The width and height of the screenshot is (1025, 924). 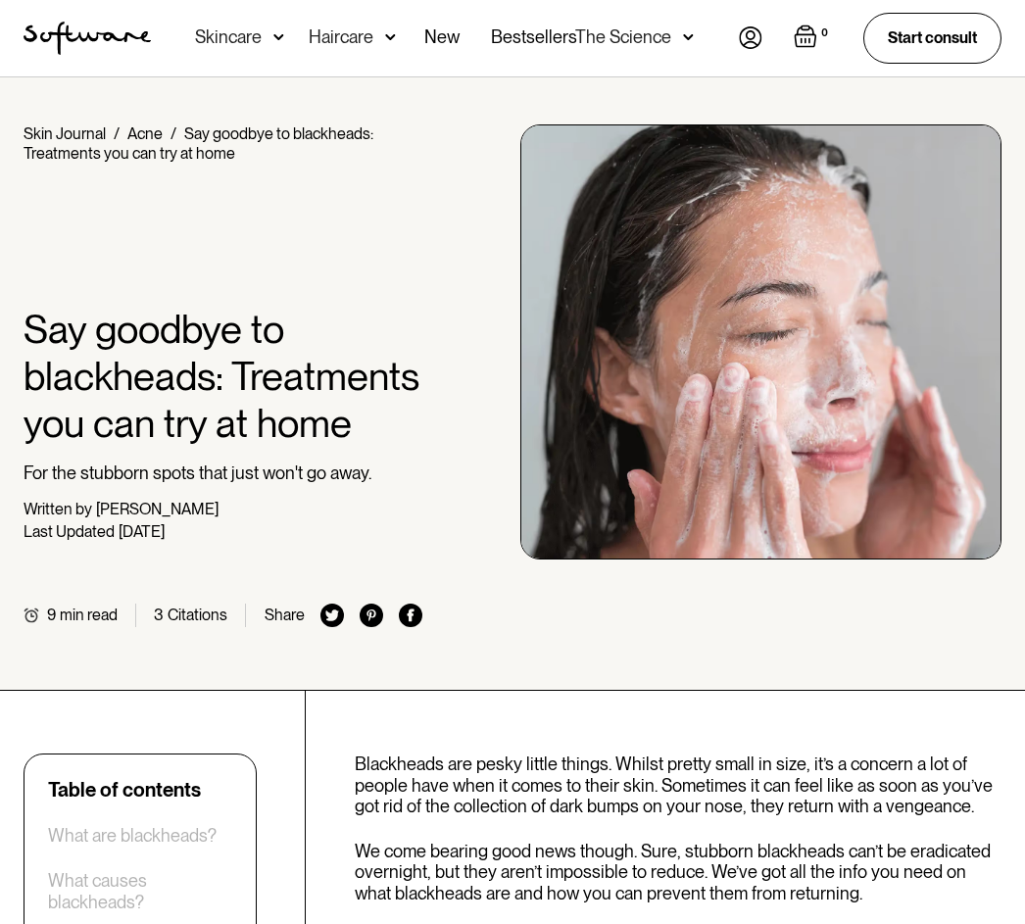 I want to click on div: Written by, so click(x=58, y=509).